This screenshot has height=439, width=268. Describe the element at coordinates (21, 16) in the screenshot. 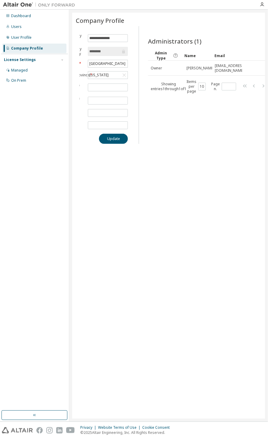

I see `div: Dashboard` at that location.